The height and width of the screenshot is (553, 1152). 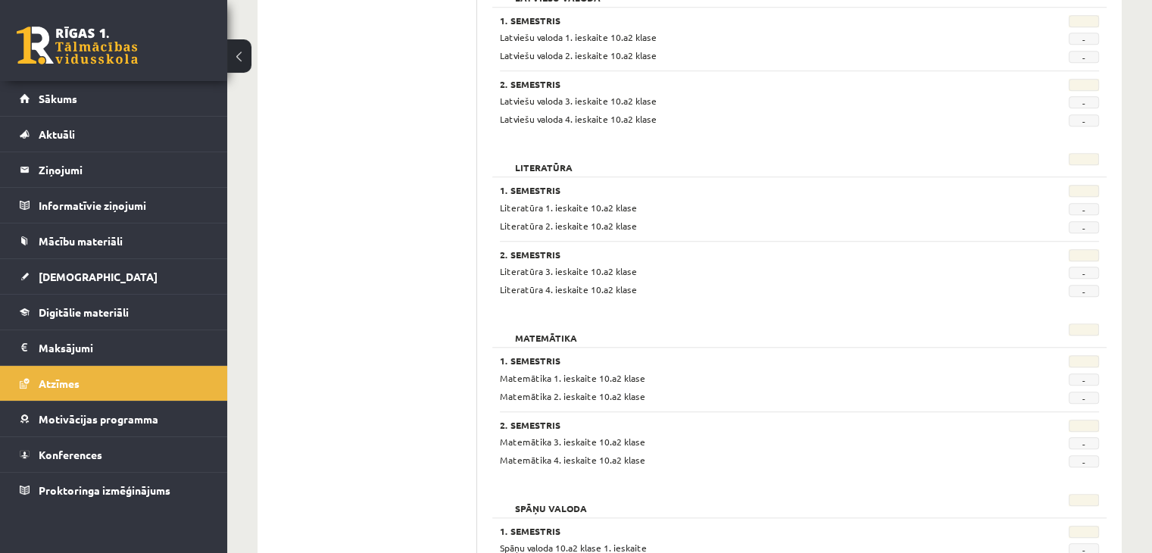 What do you see at coordinates (114, 455) in the screenshot?
I see `a: Konferences` at bounding box center [114, 455].